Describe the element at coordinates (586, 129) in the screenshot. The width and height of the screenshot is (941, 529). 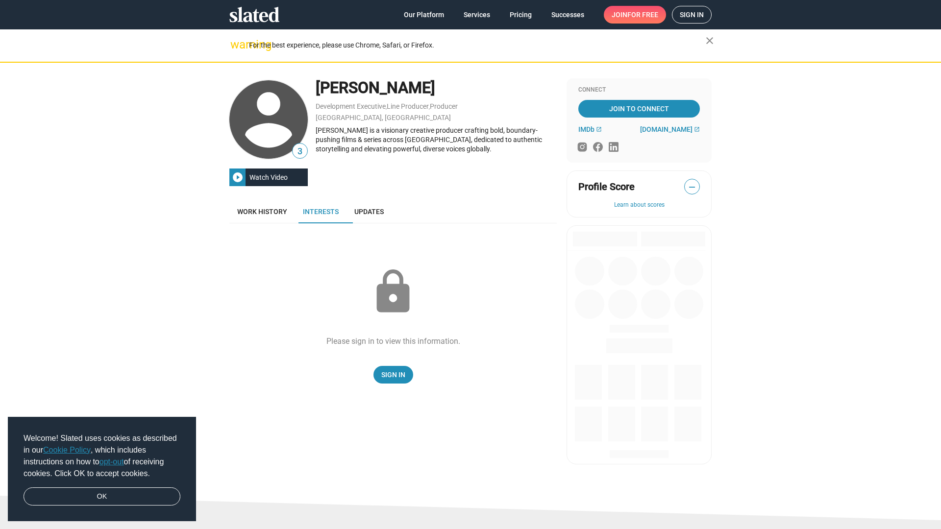
I see `span: IMDb` at that location.